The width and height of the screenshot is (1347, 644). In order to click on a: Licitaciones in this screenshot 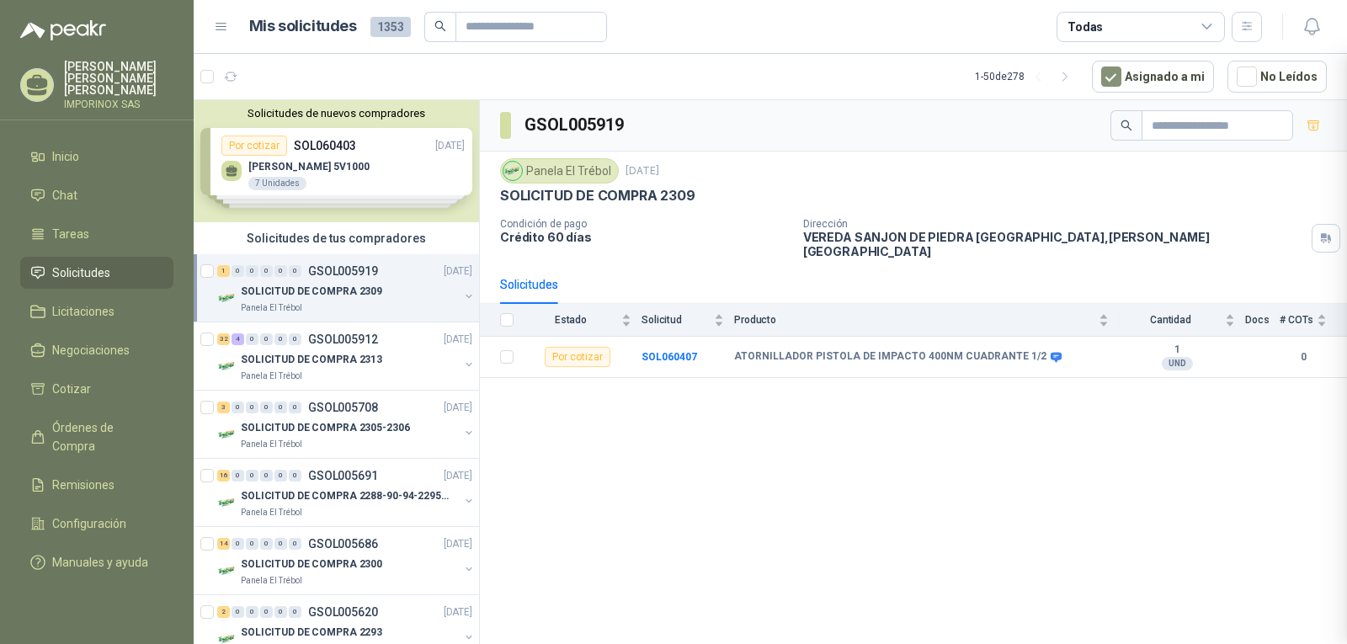, I will do `click(97, 311)`.